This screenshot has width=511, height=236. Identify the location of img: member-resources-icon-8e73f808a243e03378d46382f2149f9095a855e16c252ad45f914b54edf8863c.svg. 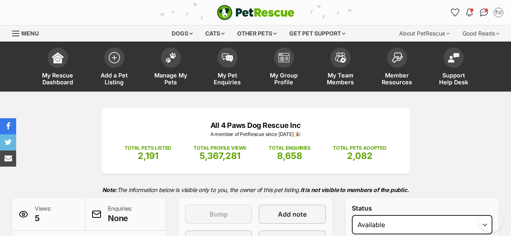
(397, 57).